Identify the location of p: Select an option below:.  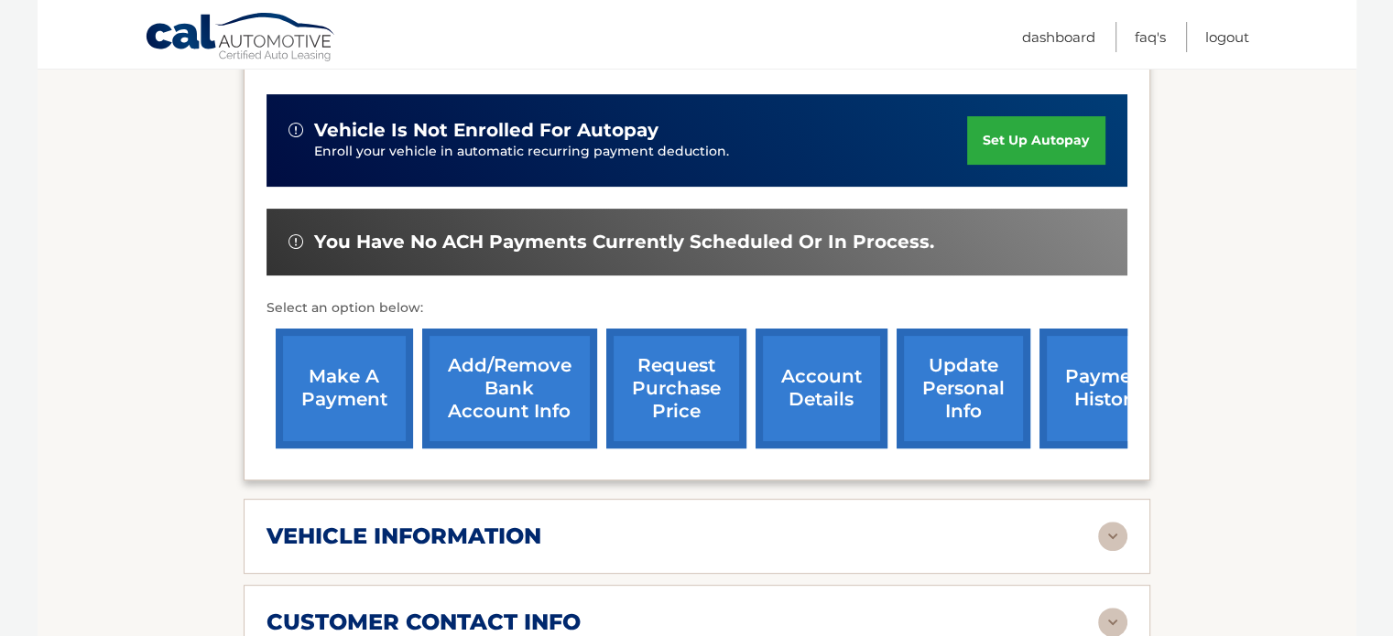
(697, 309).